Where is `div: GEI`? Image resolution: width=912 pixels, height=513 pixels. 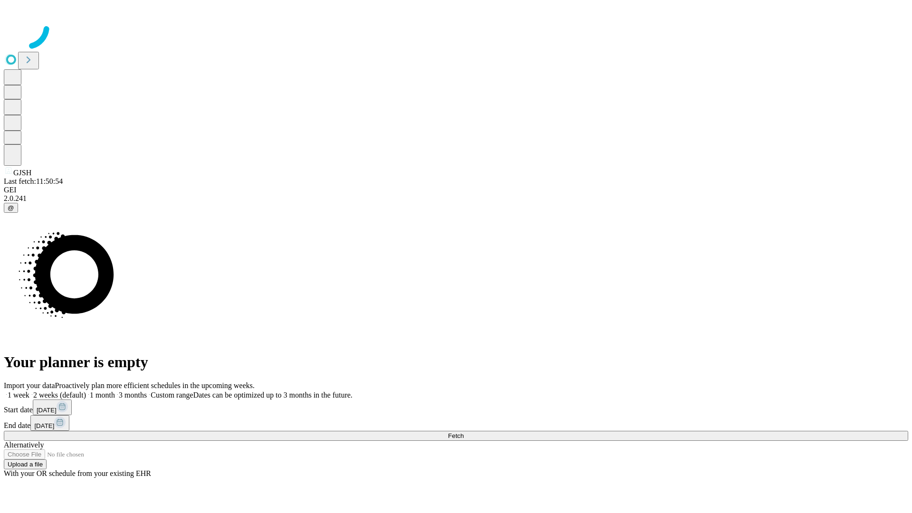 div: GEI is located at coordinates (456, 190).